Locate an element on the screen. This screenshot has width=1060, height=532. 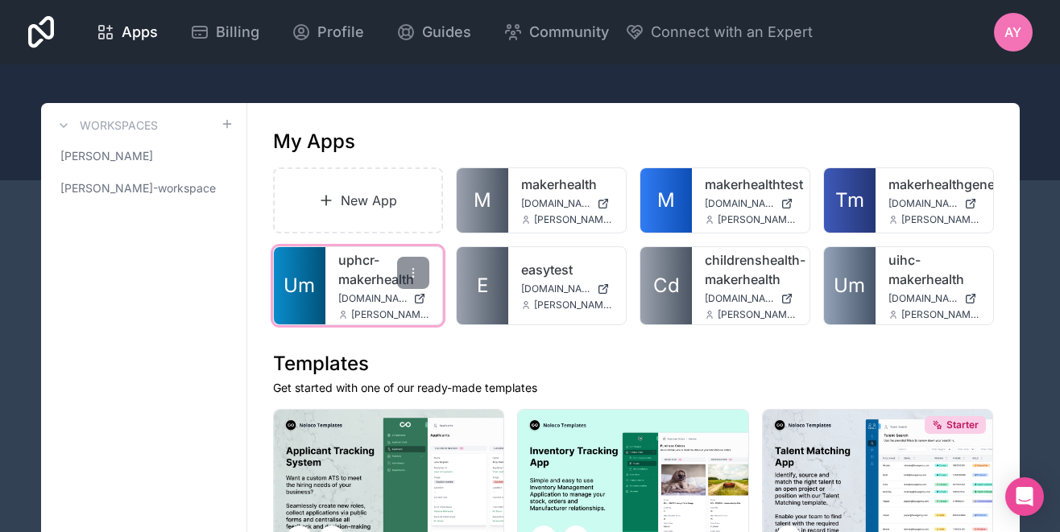
span: Billing is located at coordinates (238, 32).